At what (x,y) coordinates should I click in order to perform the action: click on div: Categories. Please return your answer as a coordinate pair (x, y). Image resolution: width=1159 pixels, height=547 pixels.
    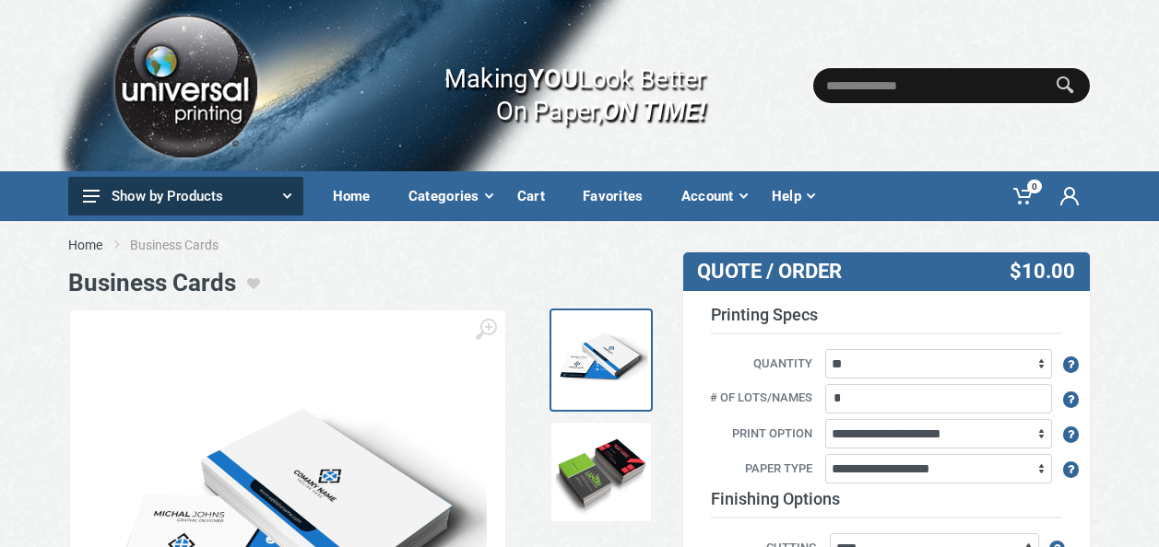
    Looking at the image, I should click on (450, 196).